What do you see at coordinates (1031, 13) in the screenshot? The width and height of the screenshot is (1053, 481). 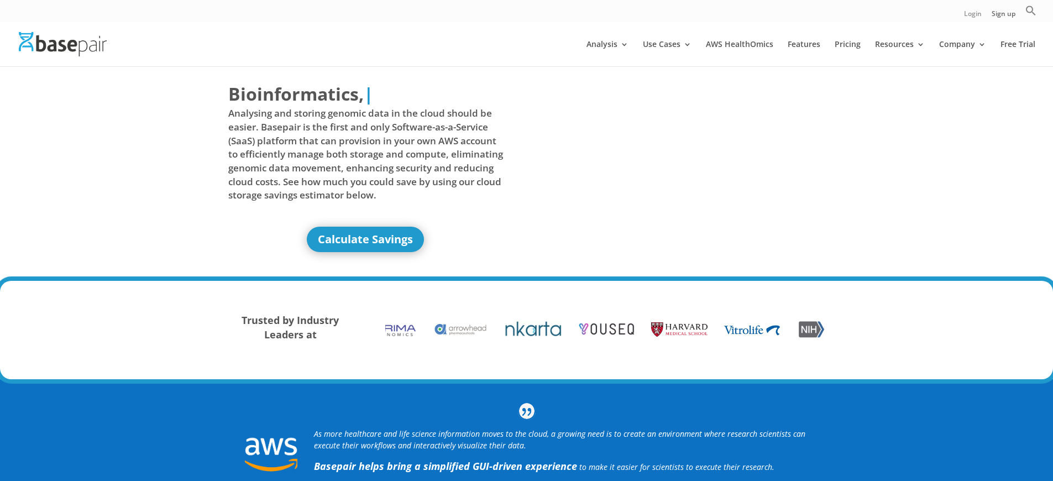 I see `a: Search Icon Link` at bounding box center [1031, 13].